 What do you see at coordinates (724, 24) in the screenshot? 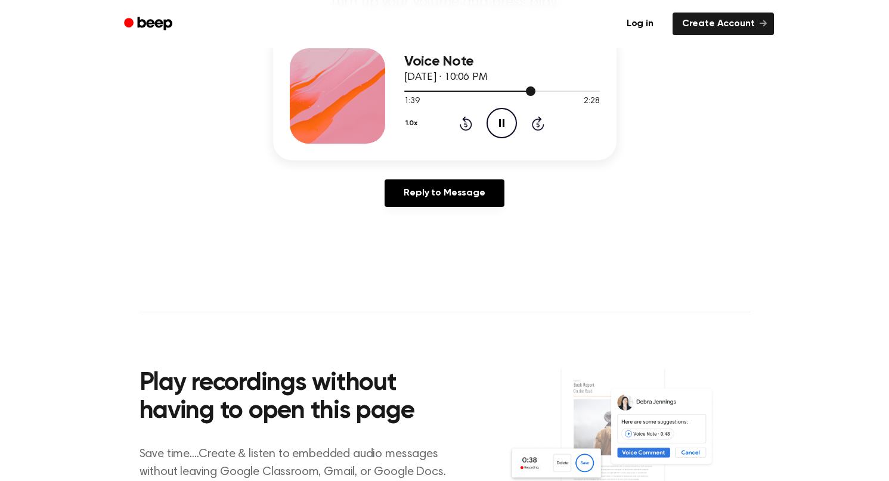
I see `a: Create Account` at bounding box center [724, 24].